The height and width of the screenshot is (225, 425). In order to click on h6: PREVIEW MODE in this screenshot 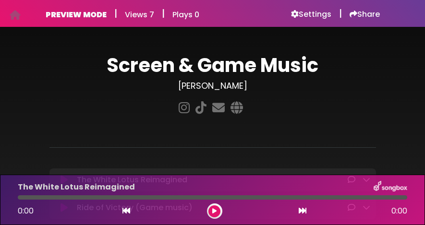, I will do `click(76, 14)`.